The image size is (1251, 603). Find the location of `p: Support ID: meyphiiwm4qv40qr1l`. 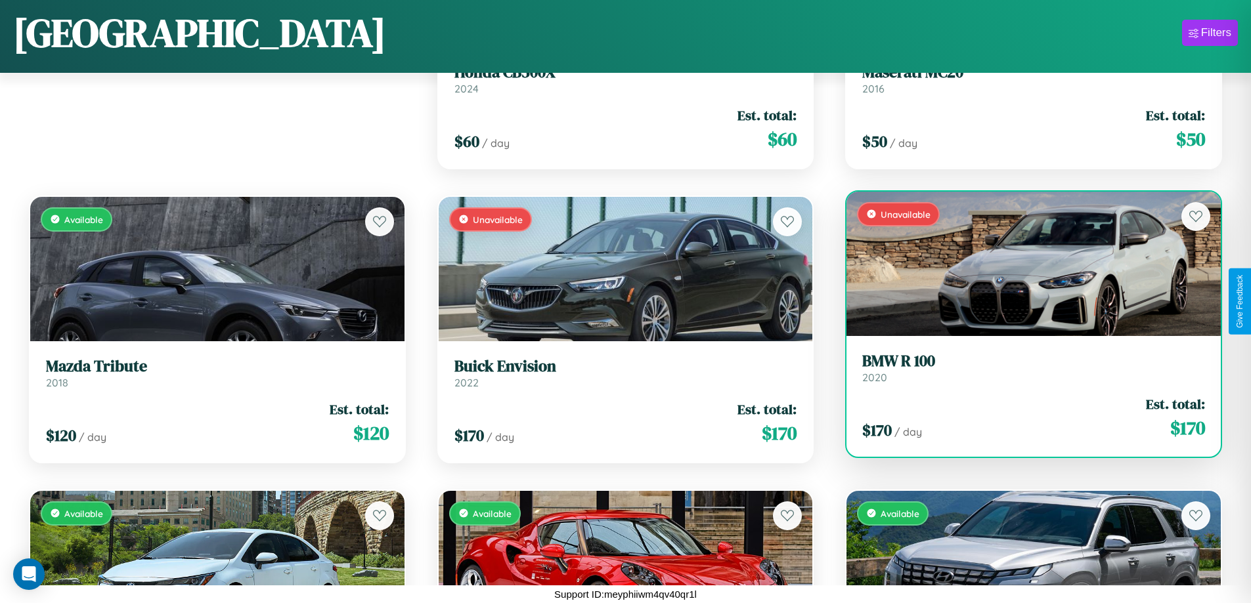

p: Support ID: meyphiiwm4qv40qr1l is located at coordinates (625, 594).